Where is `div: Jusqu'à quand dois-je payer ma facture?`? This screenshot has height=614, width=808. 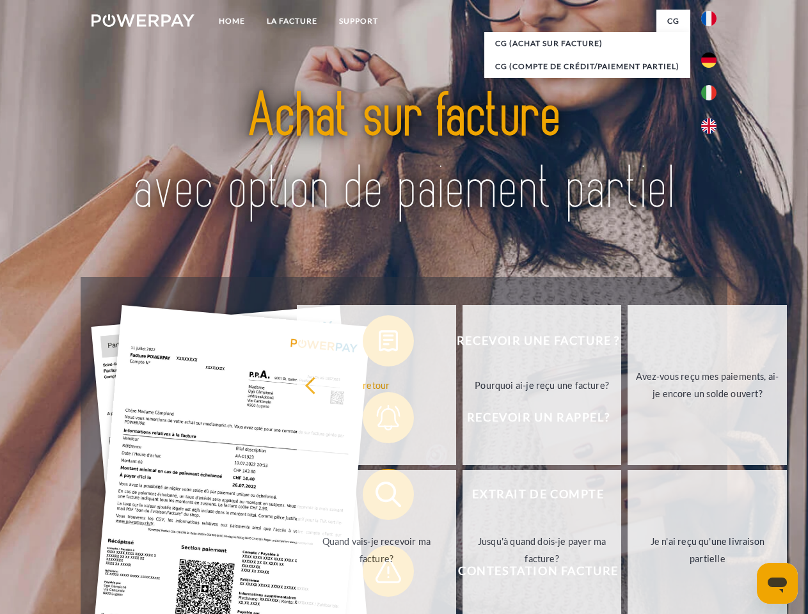
div: Jusqu'à quand dois-je payer ma facture? is located at coordinates (542, 550).